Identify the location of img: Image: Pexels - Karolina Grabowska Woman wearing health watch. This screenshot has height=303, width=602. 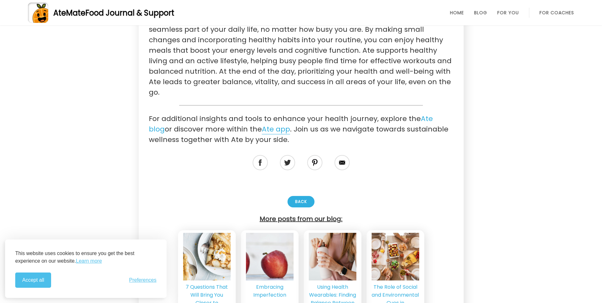
(332, 257).